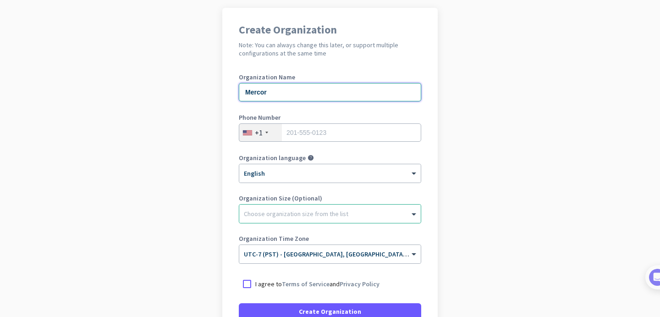 The height and width of the screenshot is (317, 660). Describe the element at coordinates (317, 284) in the screenshot. I see `p: I agree to and` at that location.